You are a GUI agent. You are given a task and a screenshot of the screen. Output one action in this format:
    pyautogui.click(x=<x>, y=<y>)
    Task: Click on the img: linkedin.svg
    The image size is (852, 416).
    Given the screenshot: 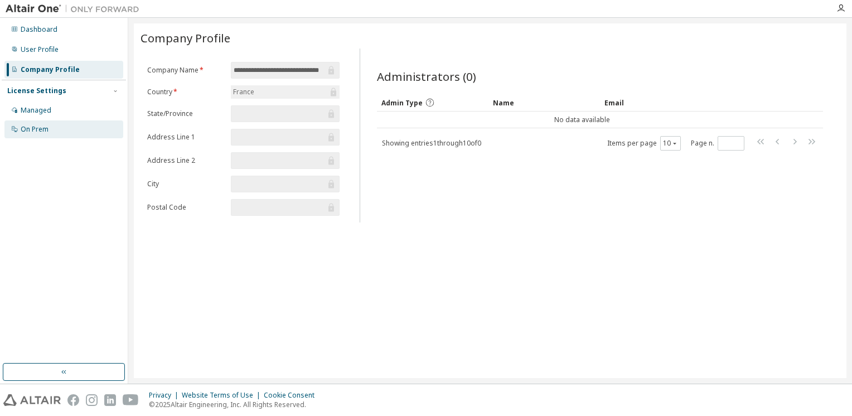 What is the action you would take?
    pyautogui.click(x=110, y=400)
    